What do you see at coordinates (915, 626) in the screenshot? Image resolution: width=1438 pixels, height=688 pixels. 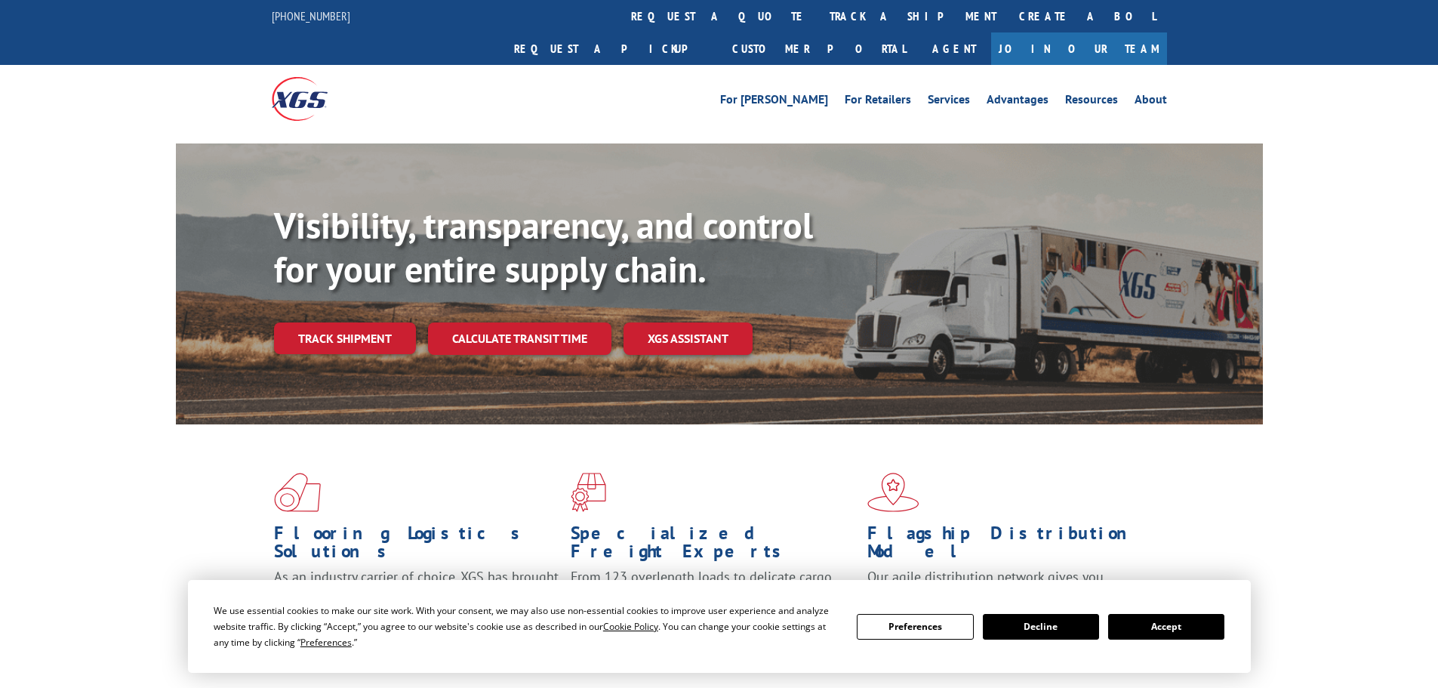 I see `button: Preferences` at bounding box center [915, 626].